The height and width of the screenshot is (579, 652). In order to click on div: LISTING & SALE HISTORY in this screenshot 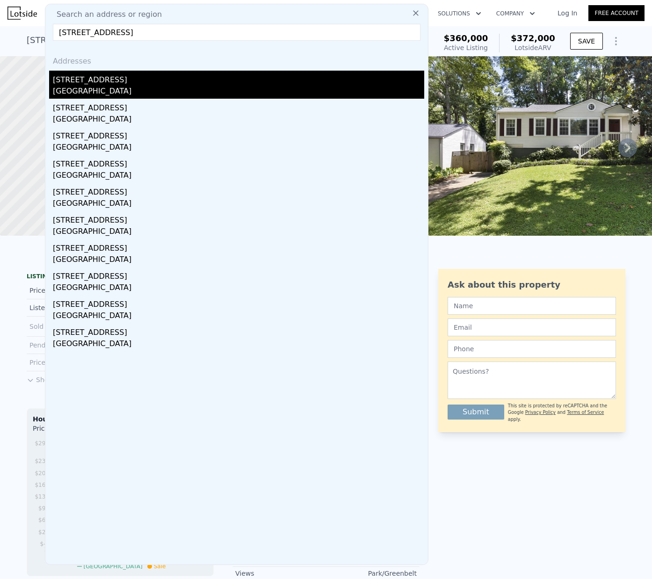, I will do `click(120, 277)`.